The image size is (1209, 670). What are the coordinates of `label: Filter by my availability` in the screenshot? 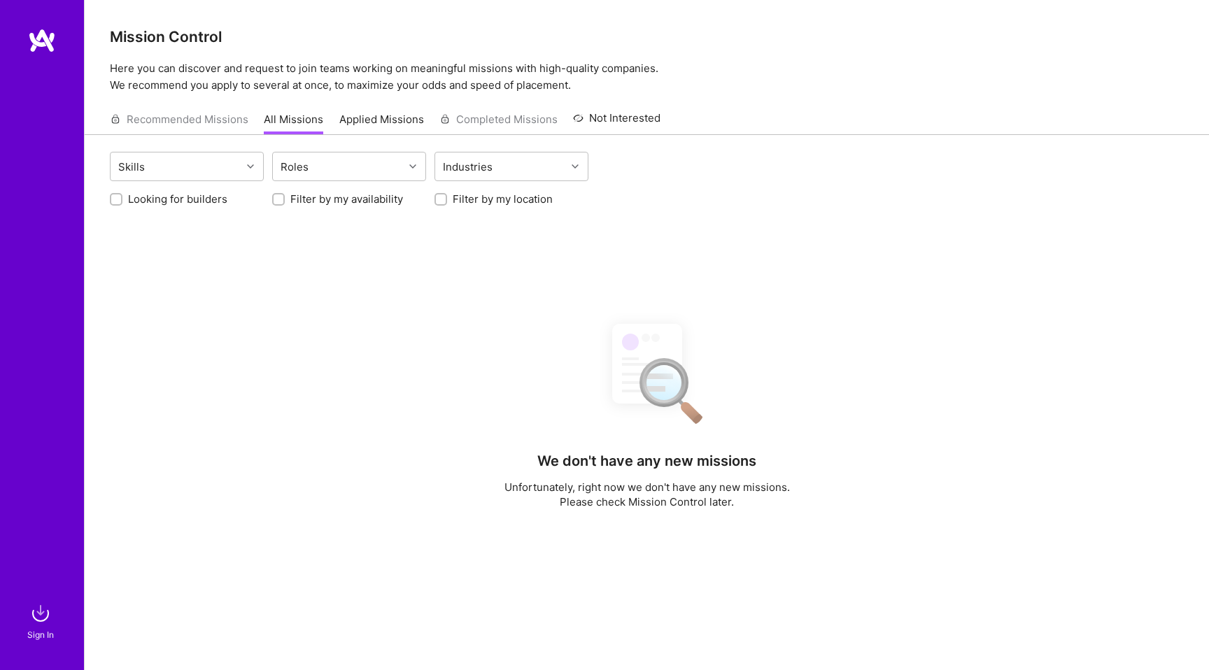 It's located at (346, 199).